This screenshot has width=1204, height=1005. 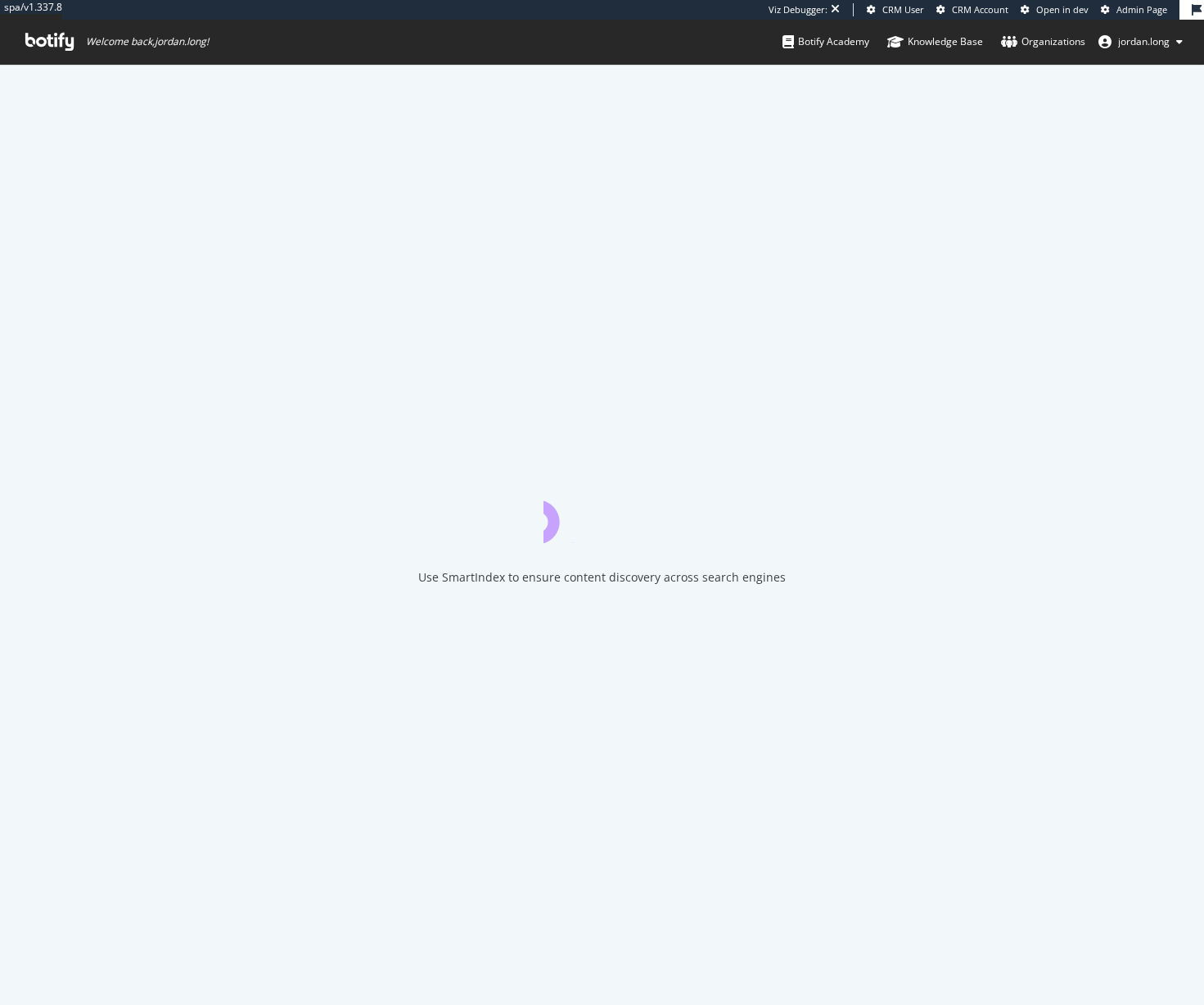 What do you see at coordinates (1142, 9) in the screenshot?
I see `span: Admin Page` at bounding box center [1142, 9].